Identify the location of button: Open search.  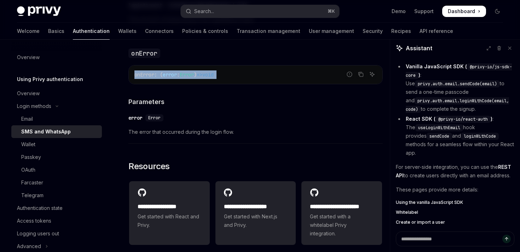
(259, 11).